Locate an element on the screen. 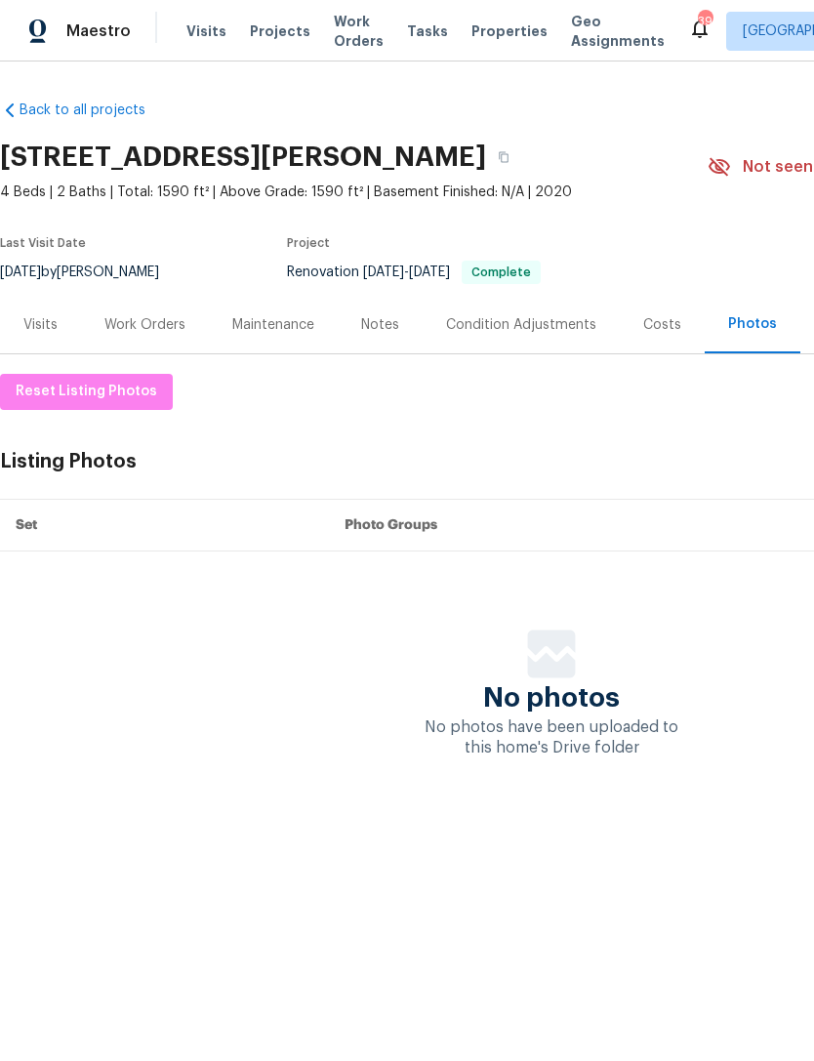 The image size is (814, 1061). div: Visits is located at coordinates (40, 325).